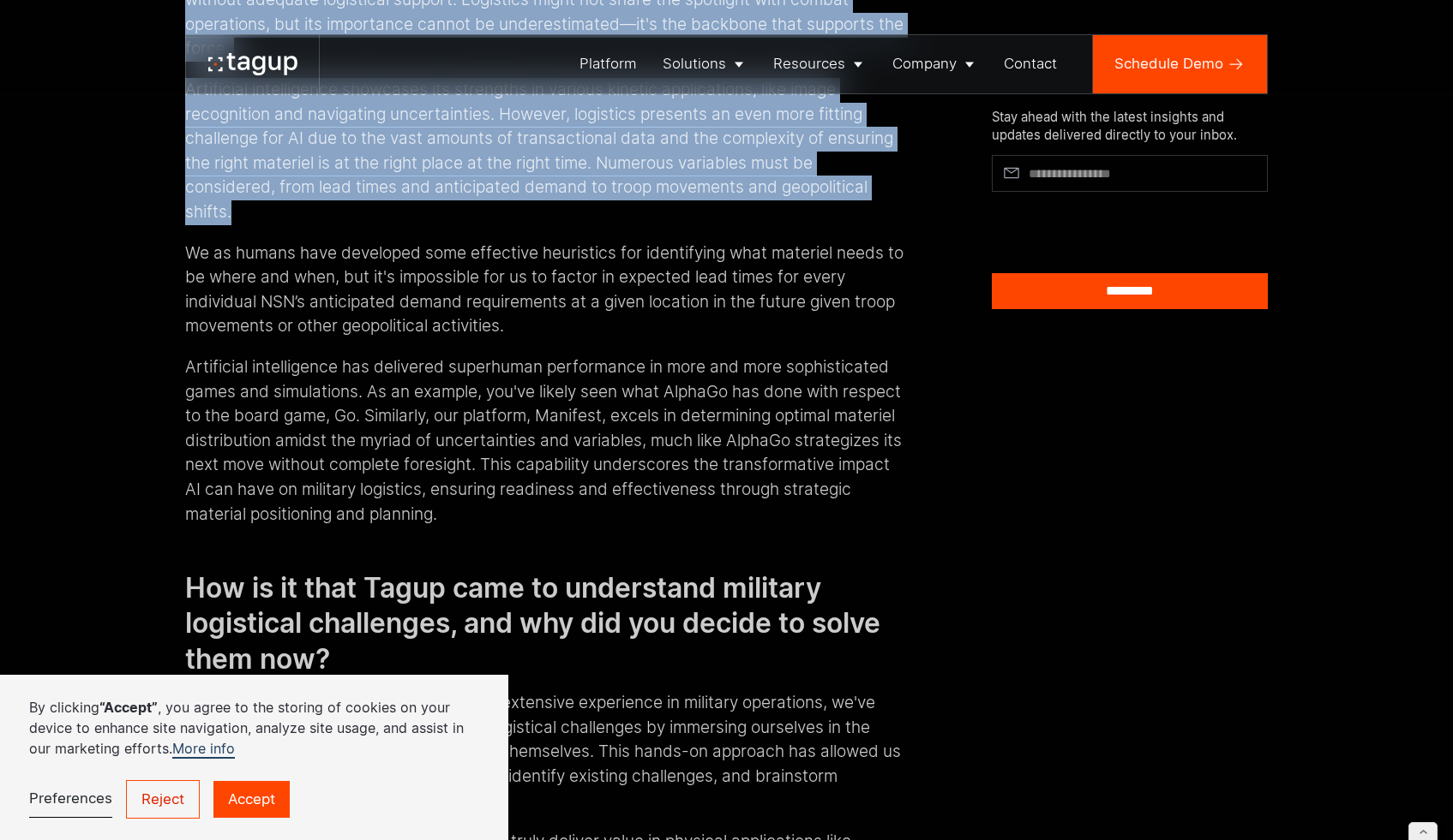  What do you see at coordinates (544, 623) in the screenshot?
I see `h2: How is it that Tagup came to understand military logistical challenges, and why did you decide to...` at bounding box center [544, 623].